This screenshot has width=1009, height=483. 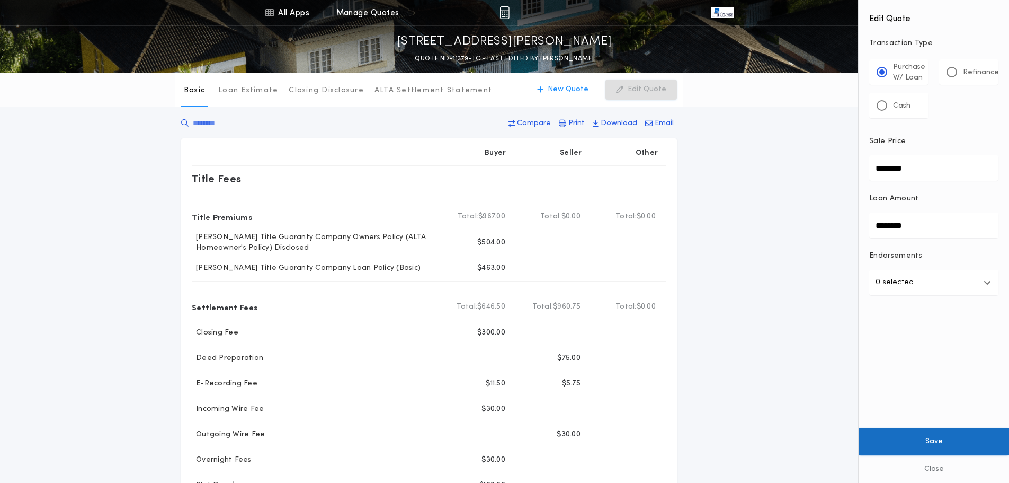 I want to click on p: Sale Price, so click(x=887, y=141).